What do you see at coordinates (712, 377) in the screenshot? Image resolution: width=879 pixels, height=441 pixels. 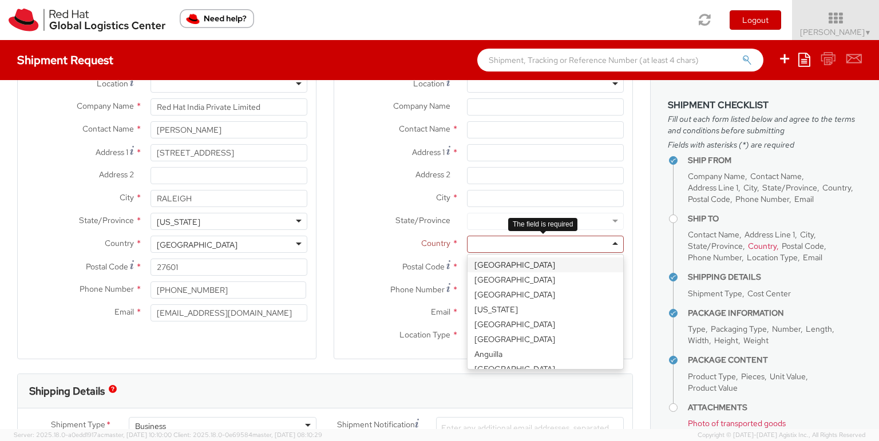 I see `span: Product Type` at bounding box center [712, 377].